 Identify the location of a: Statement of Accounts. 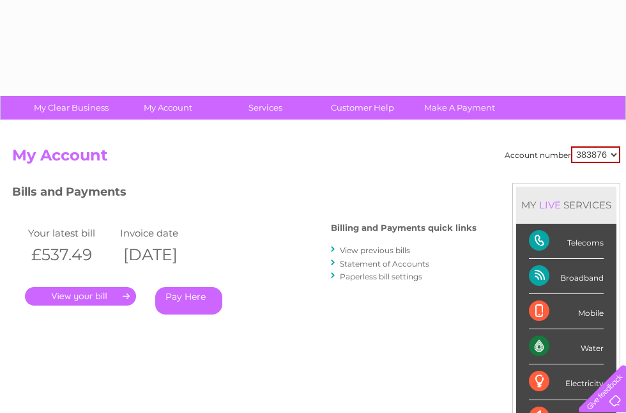
(384, 263).